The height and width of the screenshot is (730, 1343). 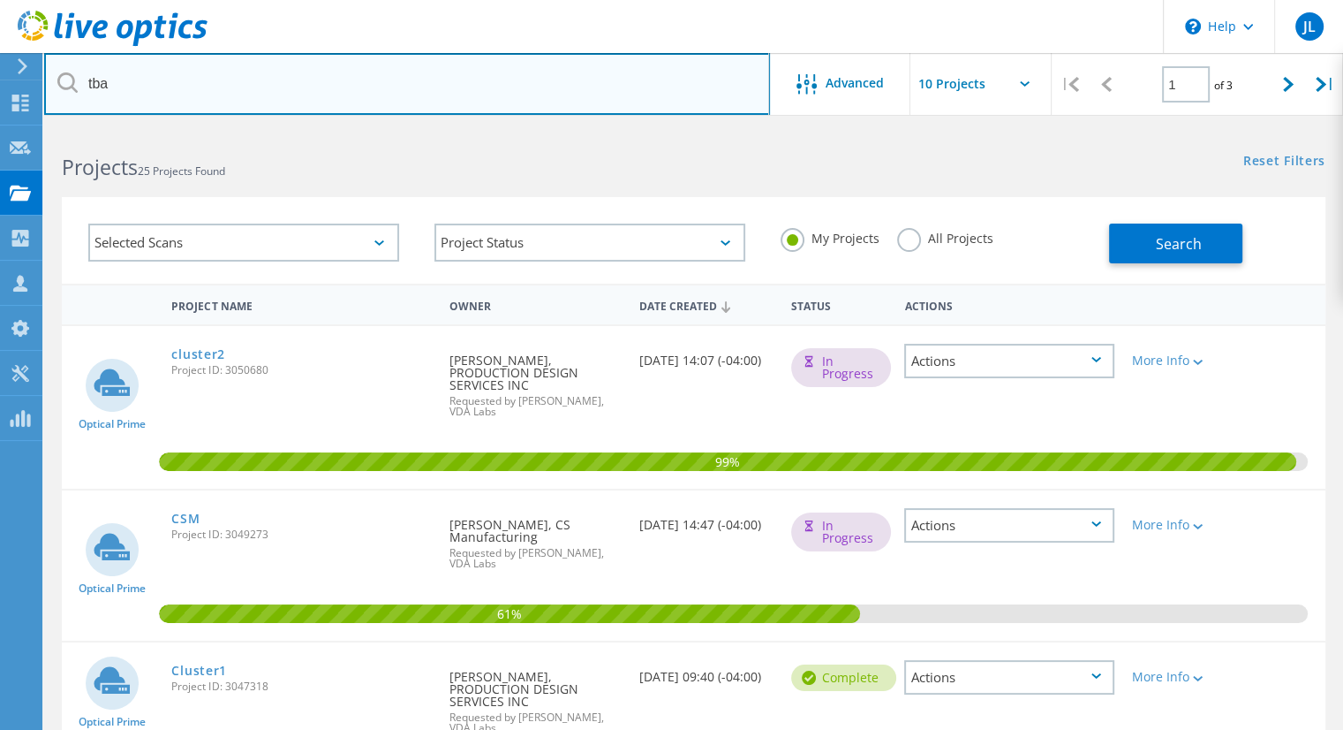 I want to click on span: Search, so click(x=1179, y=244).